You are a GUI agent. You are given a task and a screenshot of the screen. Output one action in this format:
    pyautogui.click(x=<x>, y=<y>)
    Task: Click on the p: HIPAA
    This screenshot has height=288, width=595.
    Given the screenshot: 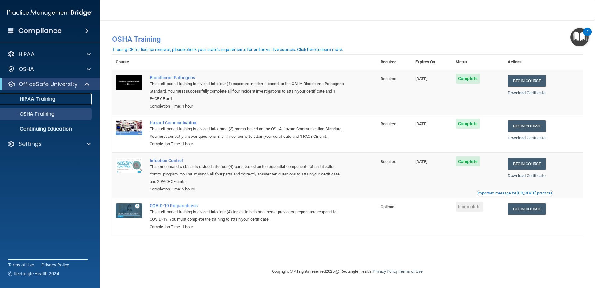 What is the action you would take?
    pyautogui.click(x=26, y=54)
    